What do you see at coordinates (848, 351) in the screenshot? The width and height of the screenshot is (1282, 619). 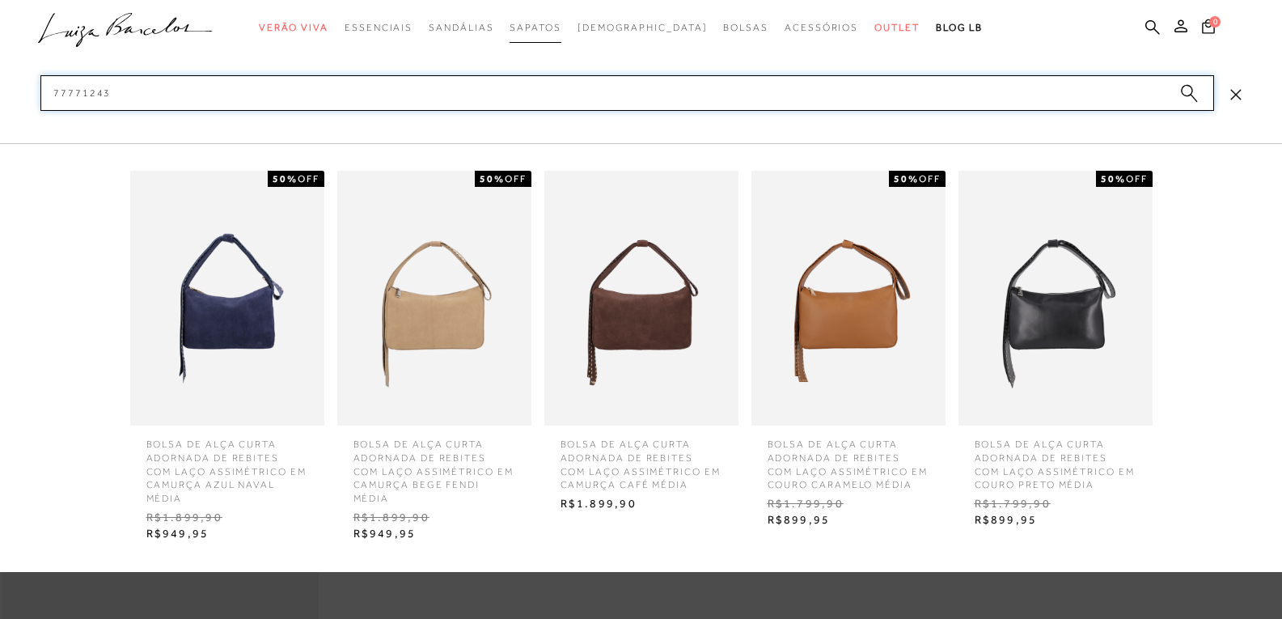 I see `a: BOLSA DE ALÇA CURTA ADORNADA DE REBITES COM LAÇO ASSIMÉTRICO EM COURO CARAMELO MÉDIA 50%OFF BOLSA...` at bounding box center [848, 351].